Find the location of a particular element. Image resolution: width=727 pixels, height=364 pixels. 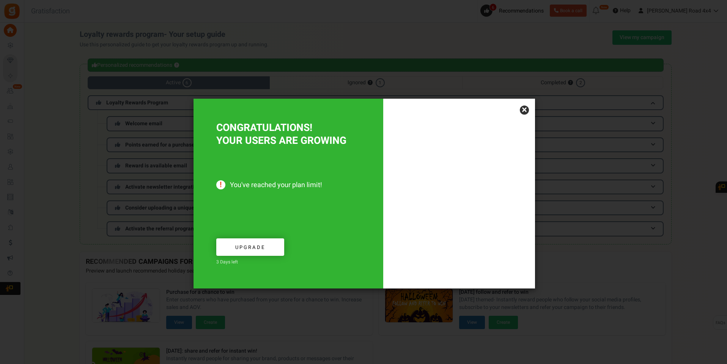

span: Upgrade is located at coordinates (250, 247).